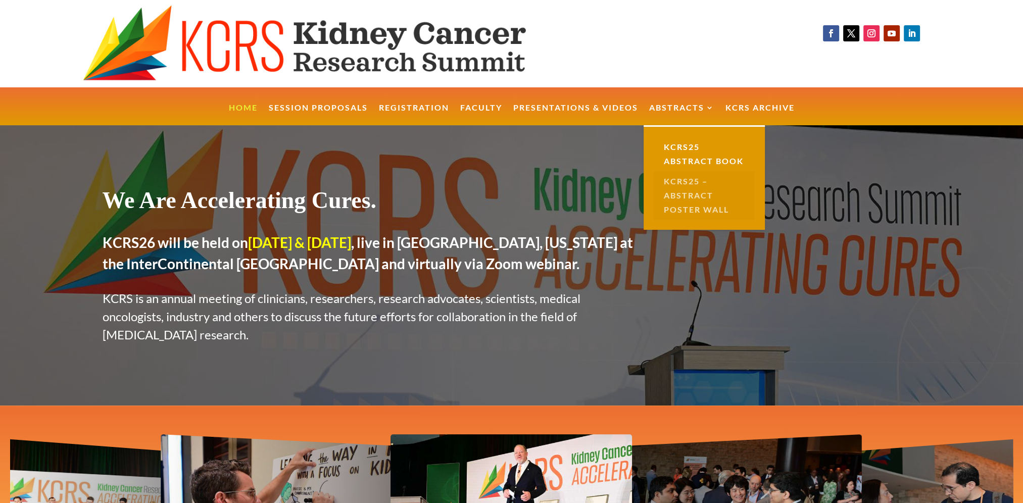 The image size is (1023, 503). Describe the element at coordinates (481, 115) in the screenshot. I see `a: Faculty` at that location.